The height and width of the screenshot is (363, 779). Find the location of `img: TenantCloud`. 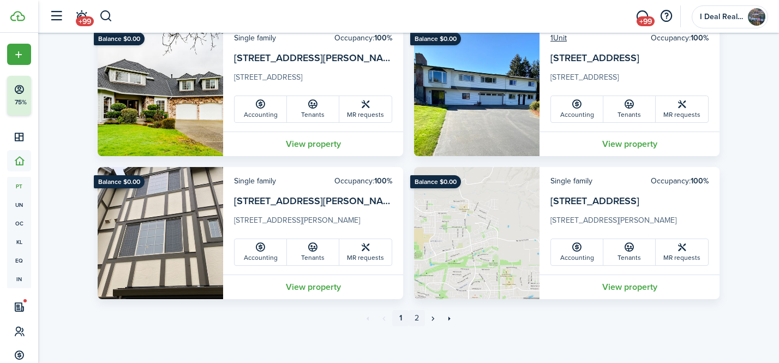

img: TenantCloud is located at coordinates (17, 16).